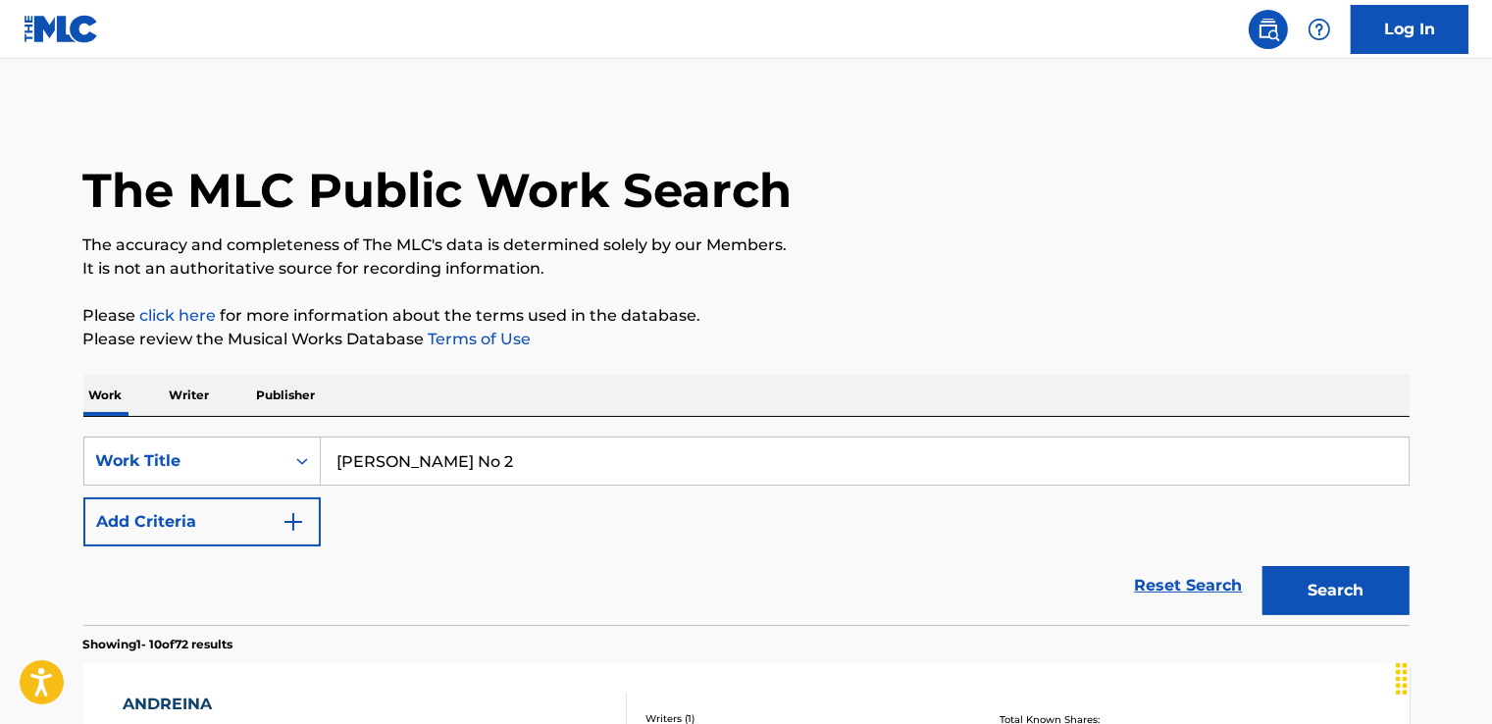 The width and height of the screenshot is (1492, 724). Describe the element at coordinates (184, 461) in the screenshot. I see `div: Work Title` at that location.